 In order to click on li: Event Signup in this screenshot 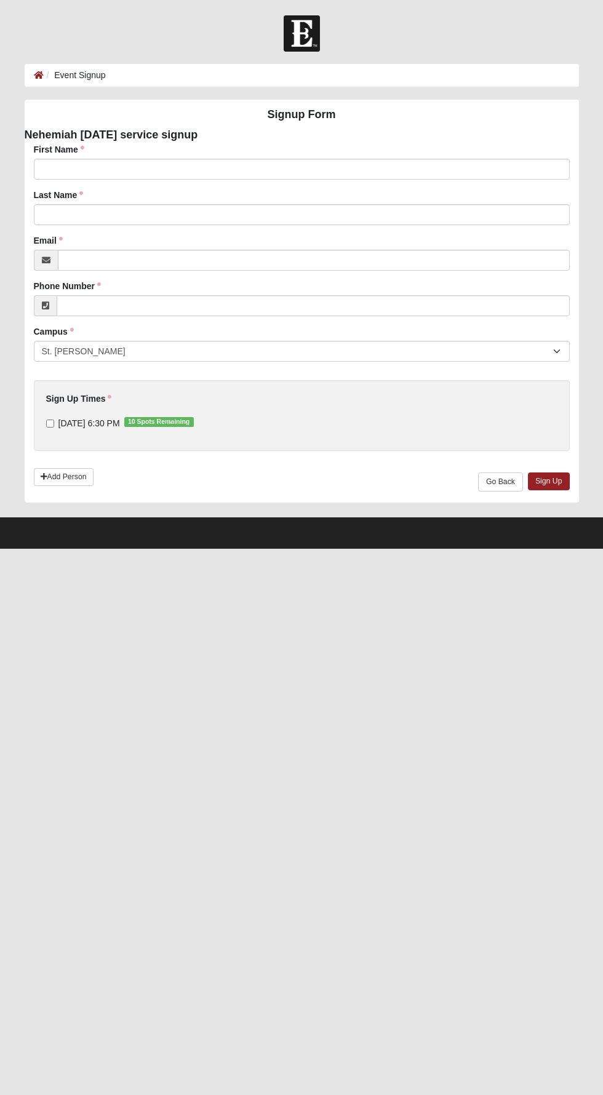, I will do `click(74, 75)`.